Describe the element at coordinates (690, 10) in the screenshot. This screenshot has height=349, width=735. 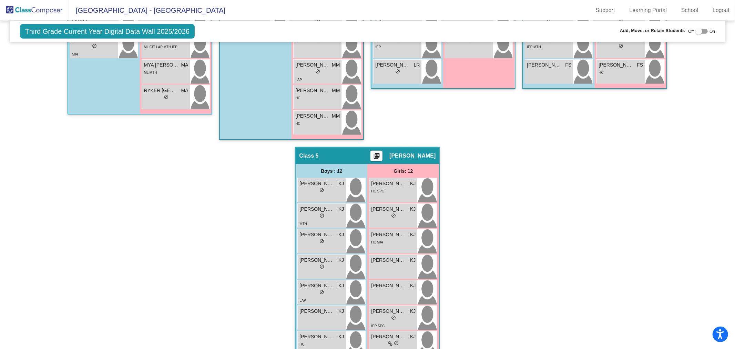
I see `a: School` at that location.